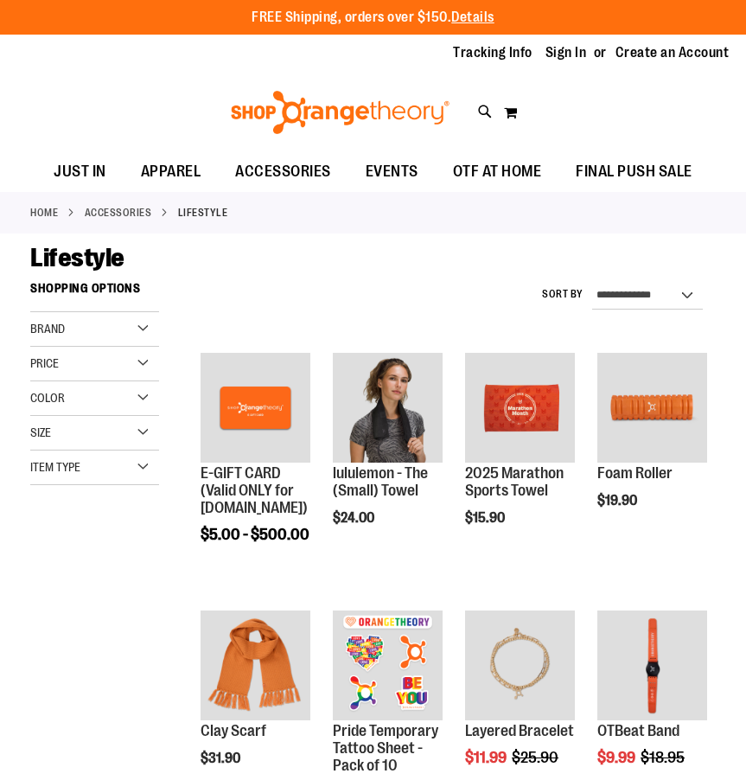  Describe the element at coordinates (563, 294) in the screenshot. I see `label: Sort By` at that location.